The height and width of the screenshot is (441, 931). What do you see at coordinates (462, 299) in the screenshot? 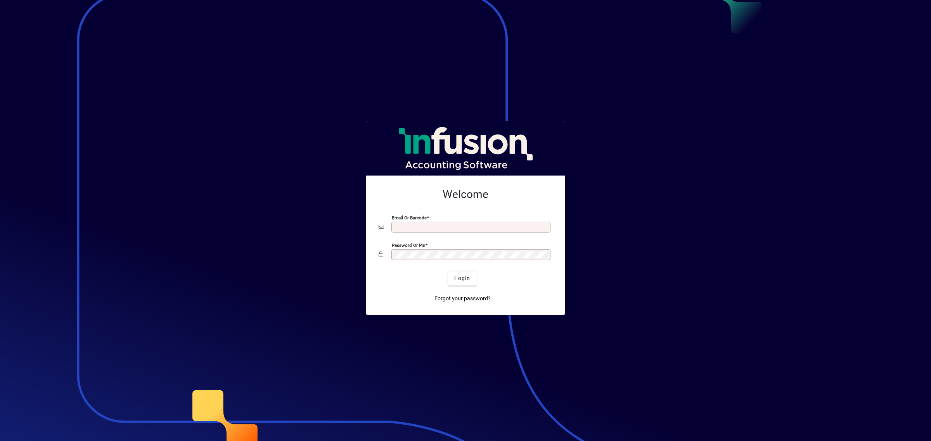
I see `span: Forgot your password?` at bounding box center [462, 299].